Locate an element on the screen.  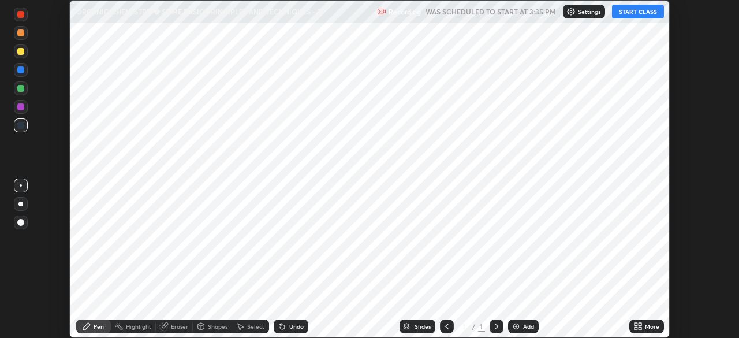
div: Eraser is located at coordinates (179, 326).